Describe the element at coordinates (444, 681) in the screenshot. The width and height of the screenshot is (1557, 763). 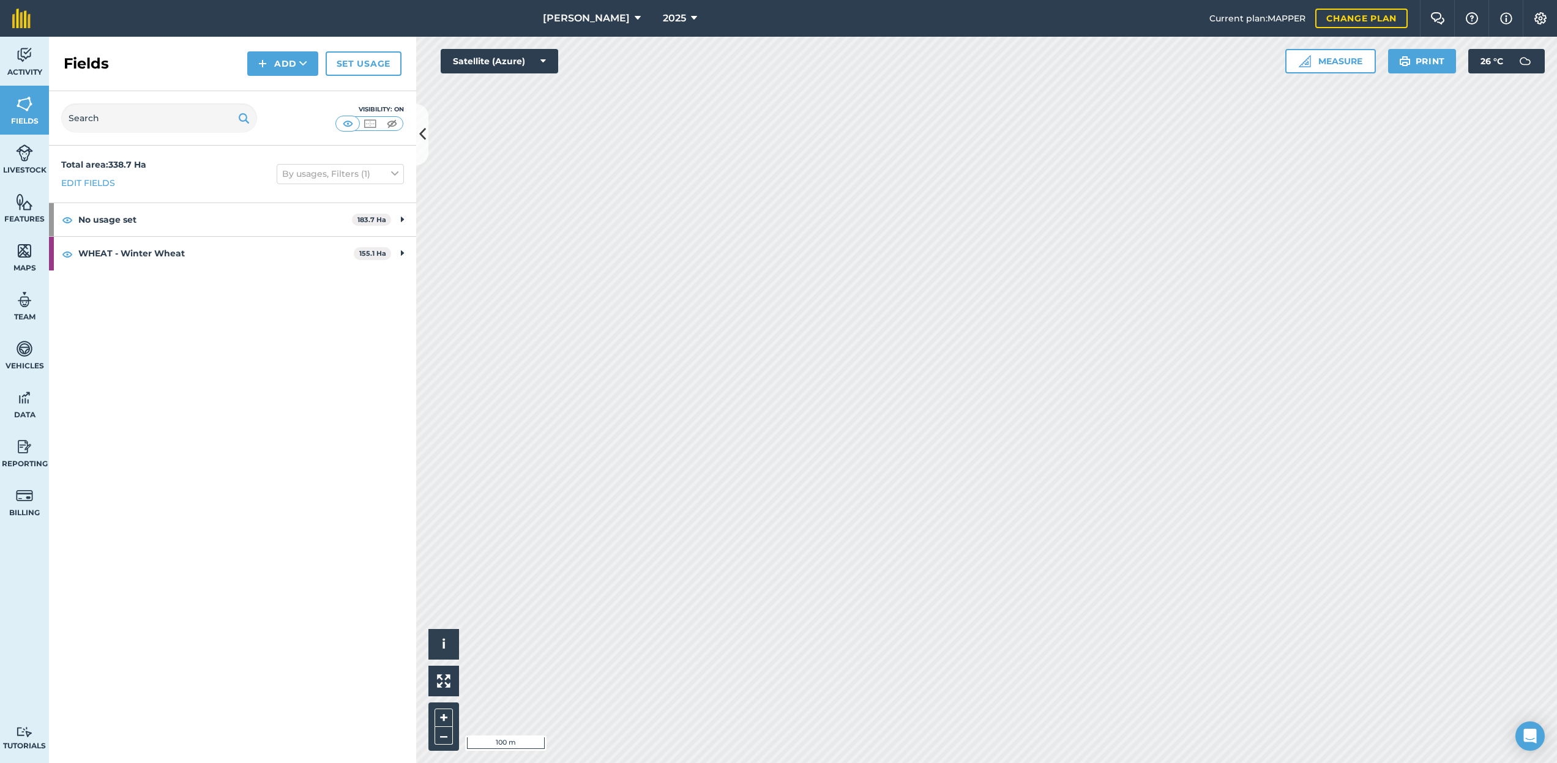
I see `img: Four arrows, one pointing top left, one top right, one bottom right and the last bottom left` at that location.